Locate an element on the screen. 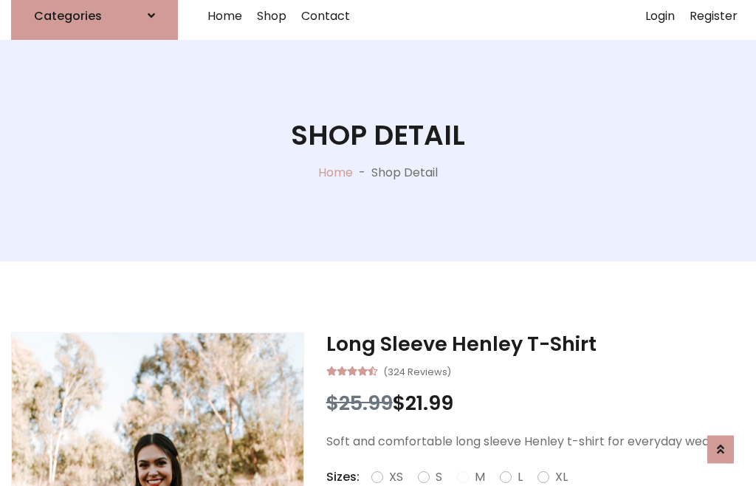 Image resolution: width=756 pixels, height=486 pixels. span: 21.99 is located at coordinates (429, 402).